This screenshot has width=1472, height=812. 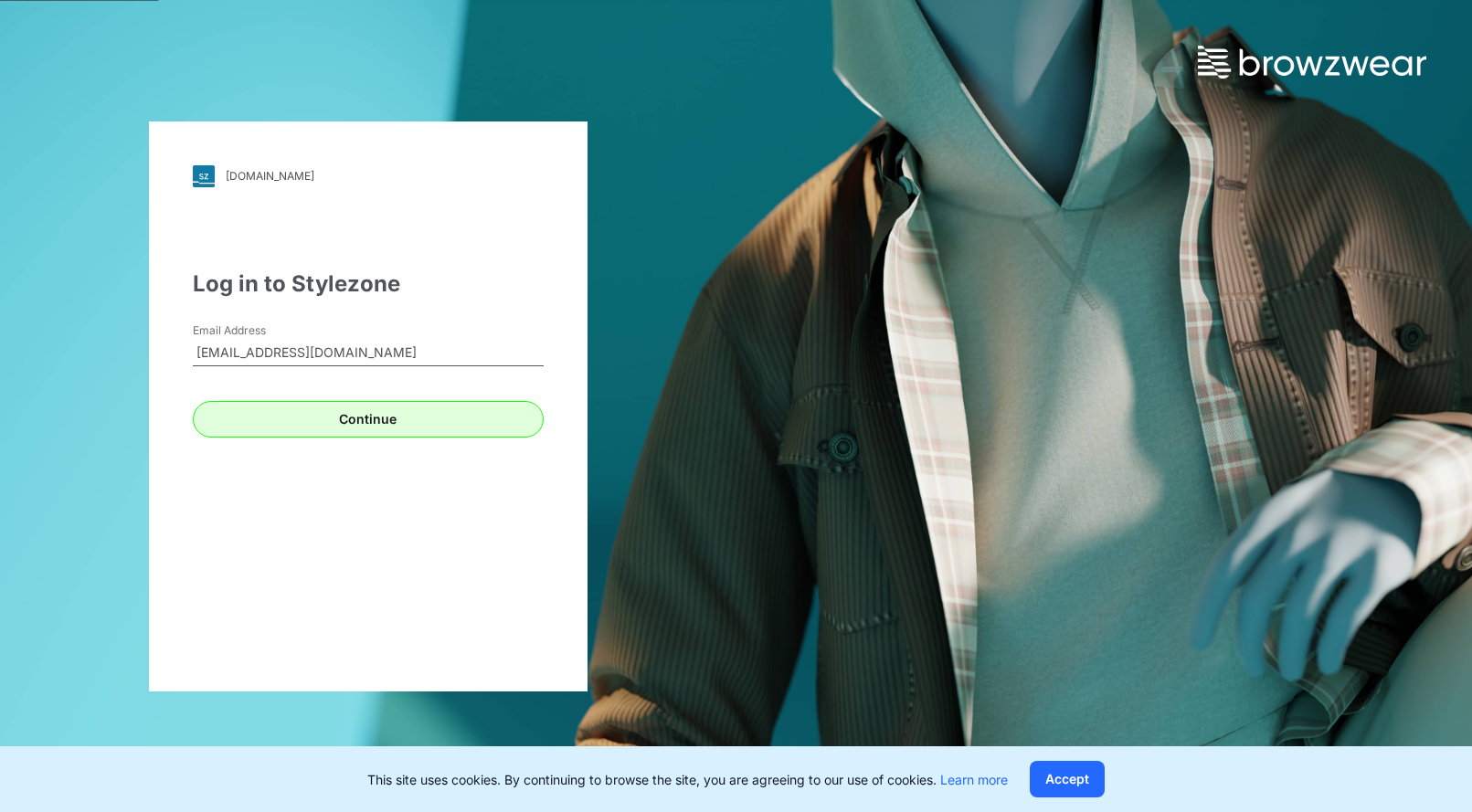 I want to click on p: This site uses cookies. By continuing to browse the site, you are agreeing to our use of cookies., so click(x=687, y=779).